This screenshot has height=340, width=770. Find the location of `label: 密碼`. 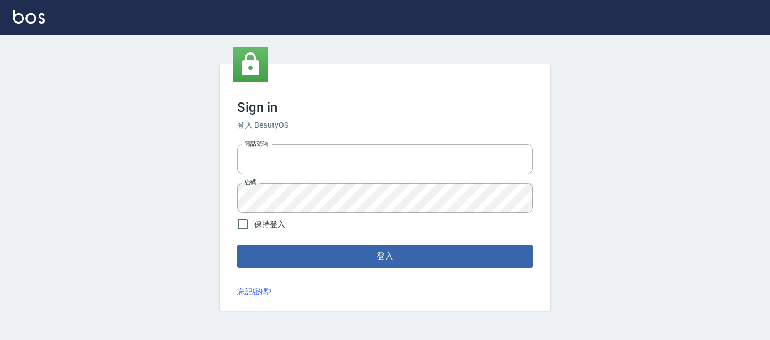

label: 密碼 is located at coordinates (250, 182).